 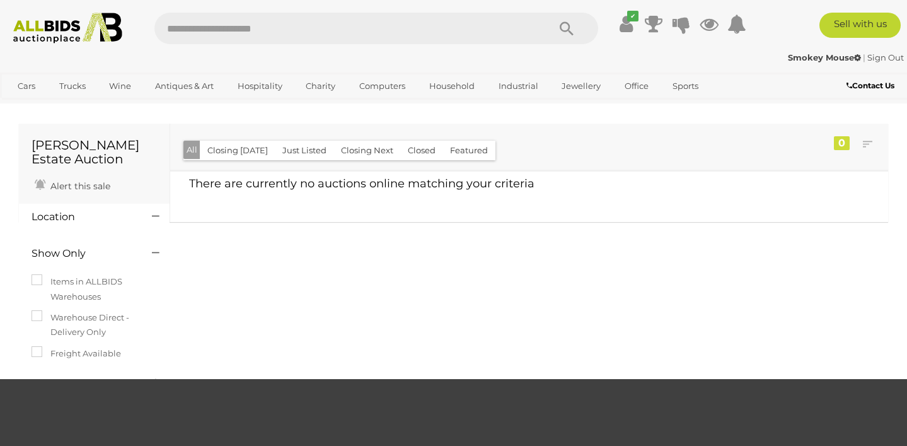 I want to click on a: Antiques & Art, so click(x=184, y=86).